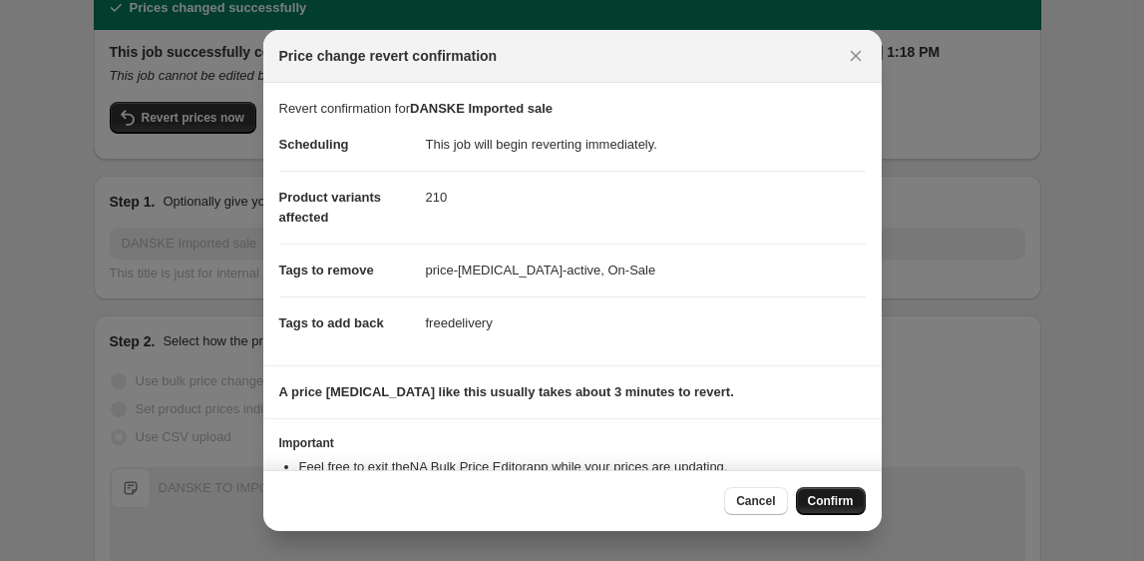 The image size is (1144, 561). Describe the element at coordinates (645, 197) in the screenshot. I see `dd: 210` at that location.